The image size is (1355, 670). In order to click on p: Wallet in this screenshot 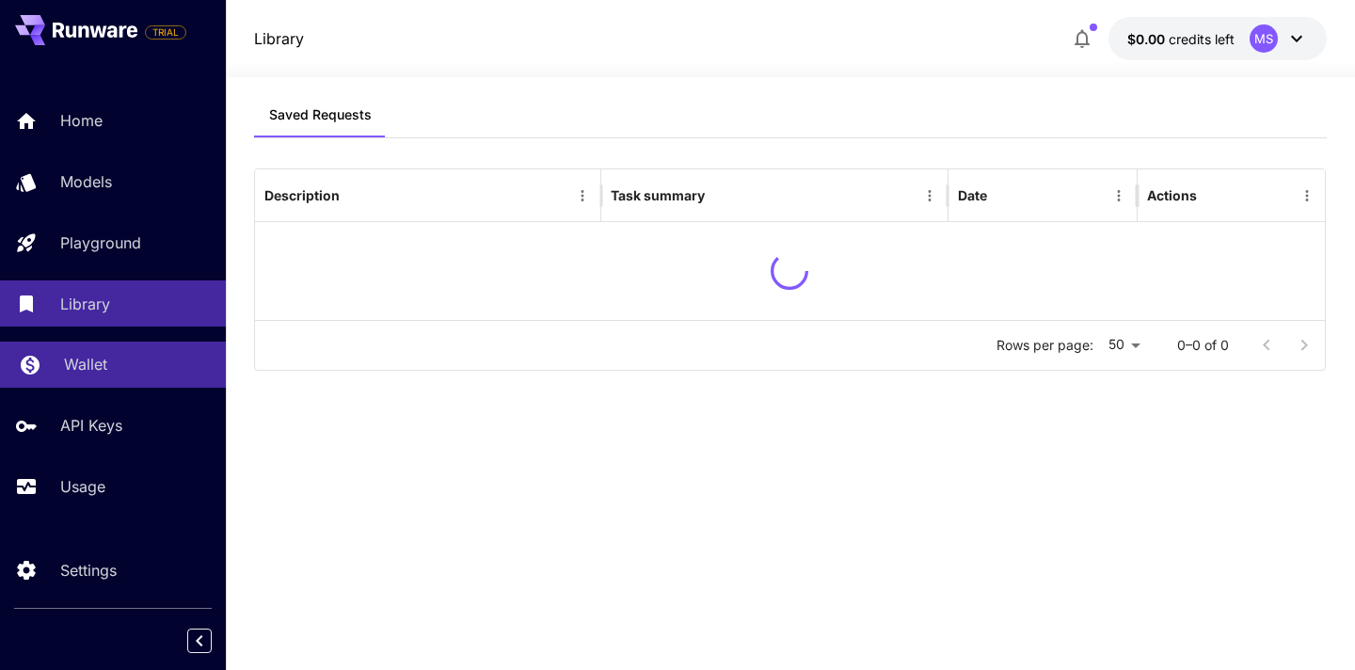, I will do `click(86, 364)`.